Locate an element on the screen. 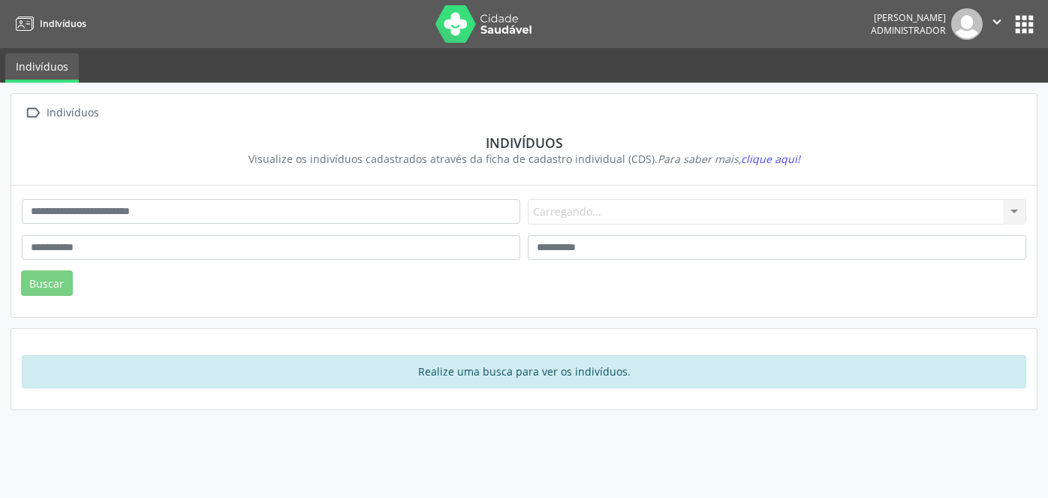  div: Realize uma busca para ver os indivíduos. is located at coordinates (524, 372).